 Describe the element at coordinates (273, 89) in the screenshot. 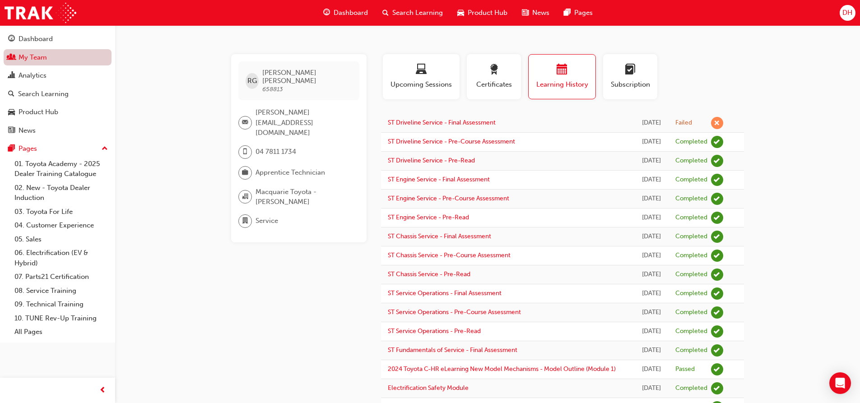

I see `span: 658813` at that location.